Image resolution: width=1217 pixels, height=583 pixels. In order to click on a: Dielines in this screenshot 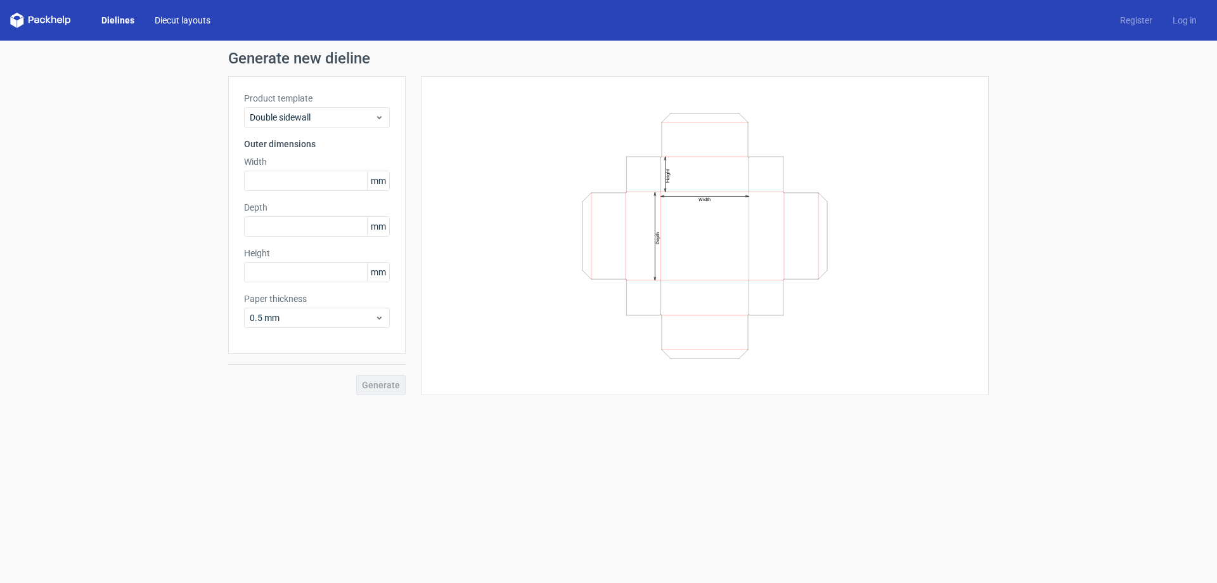, I will do `click(118, 20)`.